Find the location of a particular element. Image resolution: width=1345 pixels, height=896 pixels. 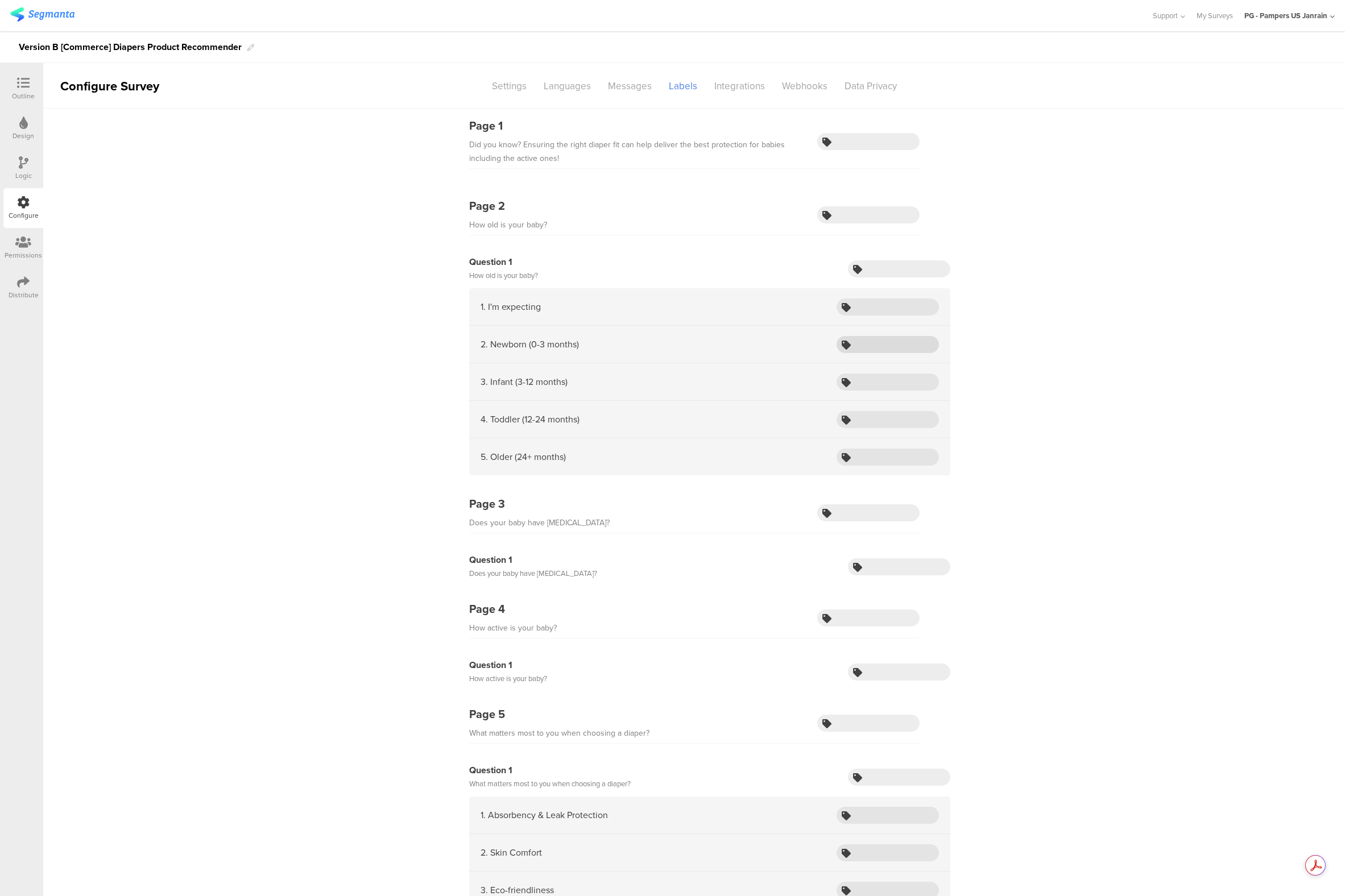

div: Configure Survey is located at coordinates (109, 86).